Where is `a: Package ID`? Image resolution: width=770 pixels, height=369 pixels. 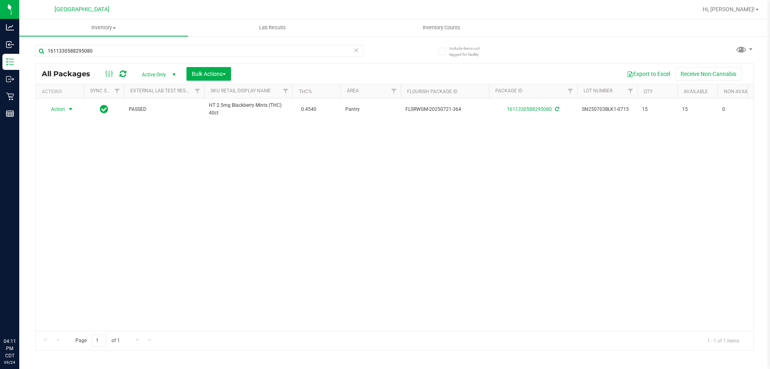
a: Package ID is located at coordinates (509, 91).